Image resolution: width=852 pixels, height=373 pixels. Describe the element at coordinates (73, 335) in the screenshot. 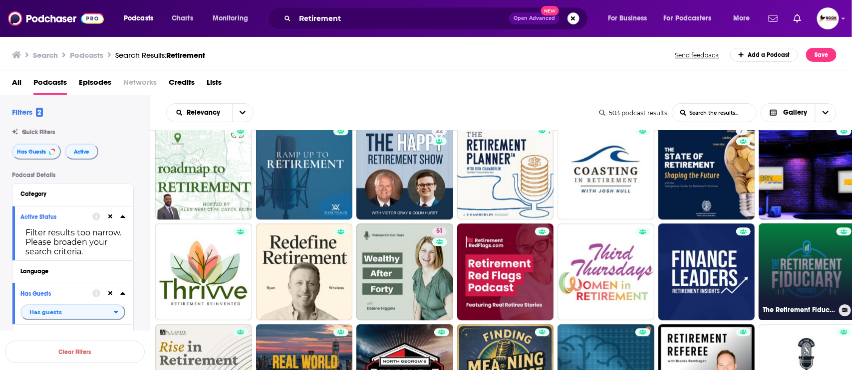

I see `a: Brand Safety & Suitability` at that location.